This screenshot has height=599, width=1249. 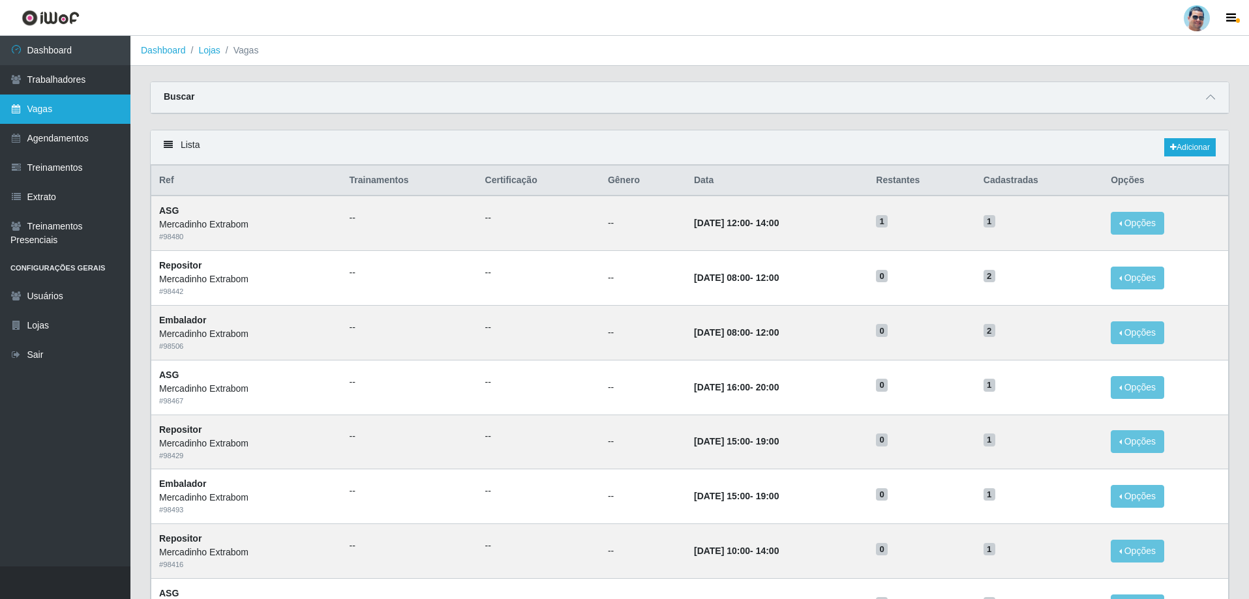 I want to click on th: Cadastradas, so click(x=1039, y=181).